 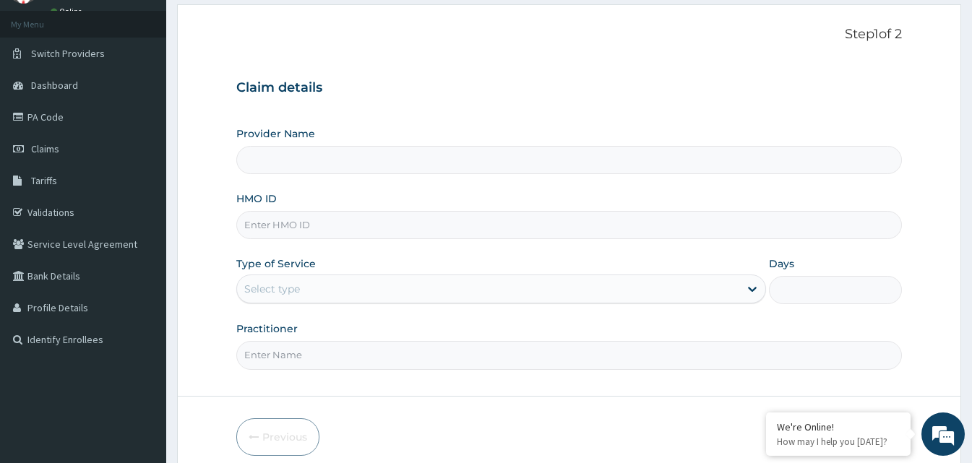 I want to click on div: Select type, so click(x=272, y=289).